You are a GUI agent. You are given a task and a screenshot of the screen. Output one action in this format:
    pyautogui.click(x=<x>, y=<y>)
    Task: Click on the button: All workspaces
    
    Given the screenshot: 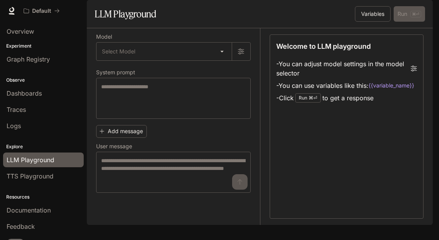 What is the action you would take?
    pyautogui.click(x=42, y=11)
    